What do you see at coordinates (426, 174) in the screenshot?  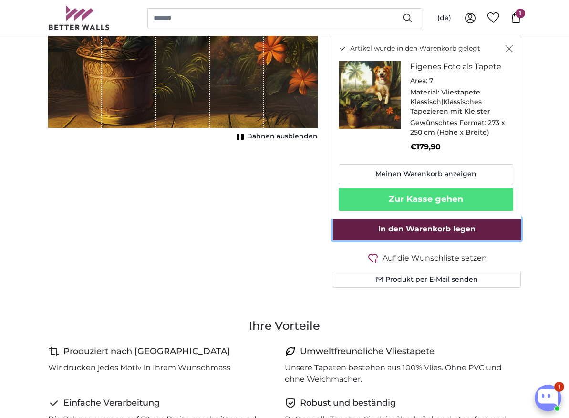 I see `a: Meinen Warenkorb anzeigen` at bounding box center [426, 174].